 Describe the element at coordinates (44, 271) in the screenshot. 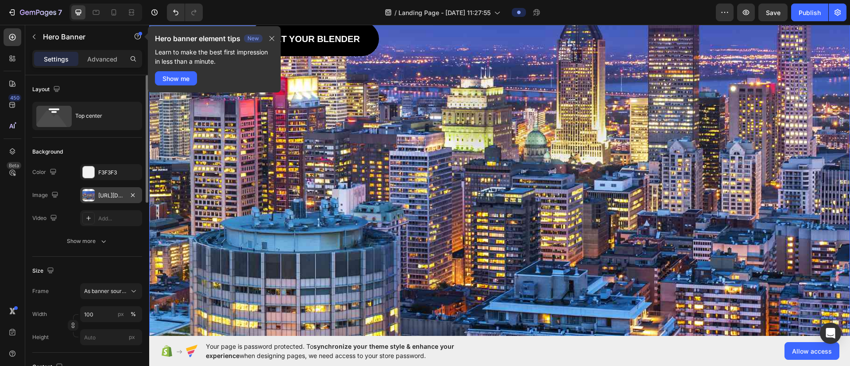

I see `div: Size` at that location.